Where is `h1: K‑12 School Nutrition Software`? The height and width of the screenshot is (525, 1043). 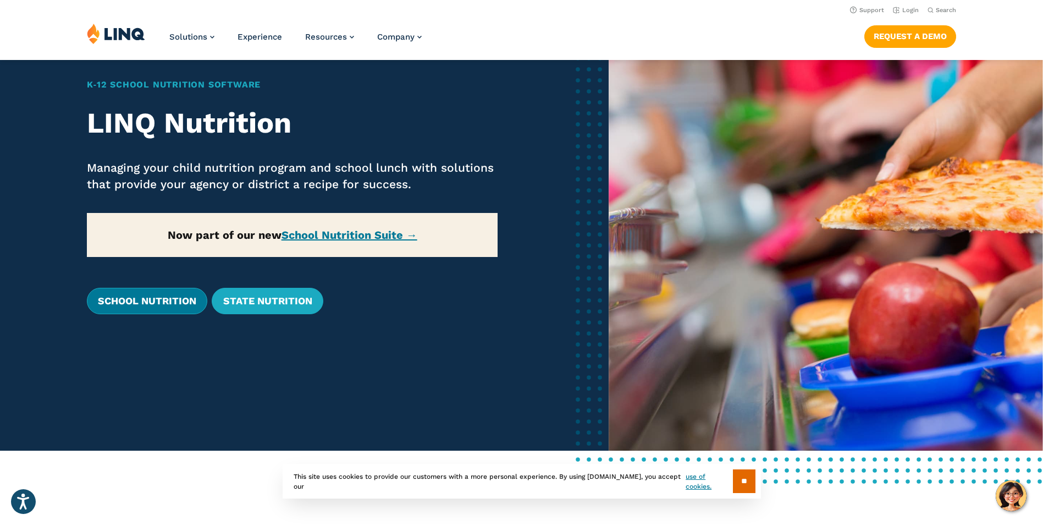
h1: K‑12 School Nutrition Software is located at coordinates (292, 85).